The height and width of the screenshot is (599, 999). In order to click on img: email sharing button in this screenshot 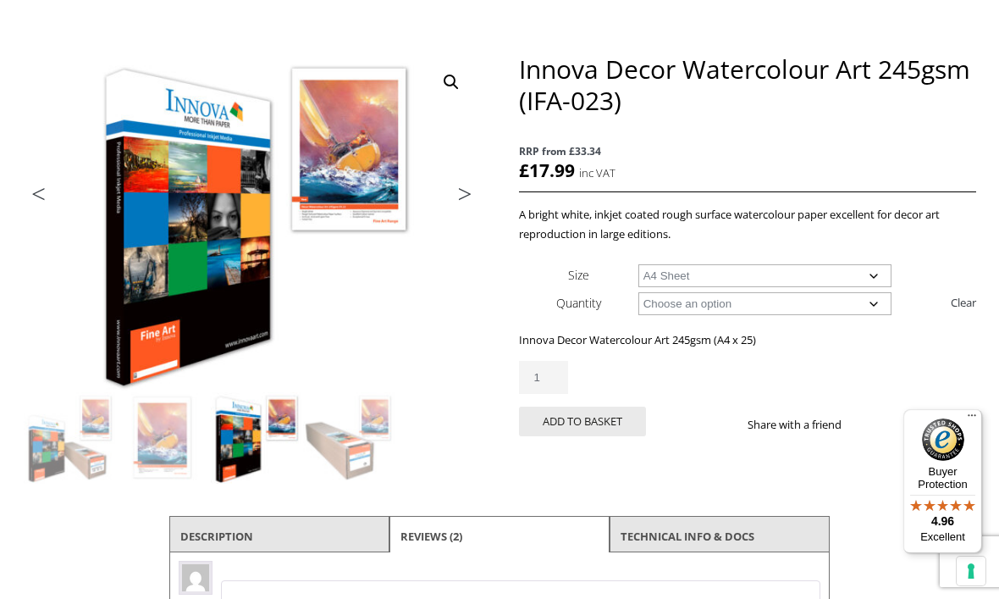, I will do `click(909, 424)`.